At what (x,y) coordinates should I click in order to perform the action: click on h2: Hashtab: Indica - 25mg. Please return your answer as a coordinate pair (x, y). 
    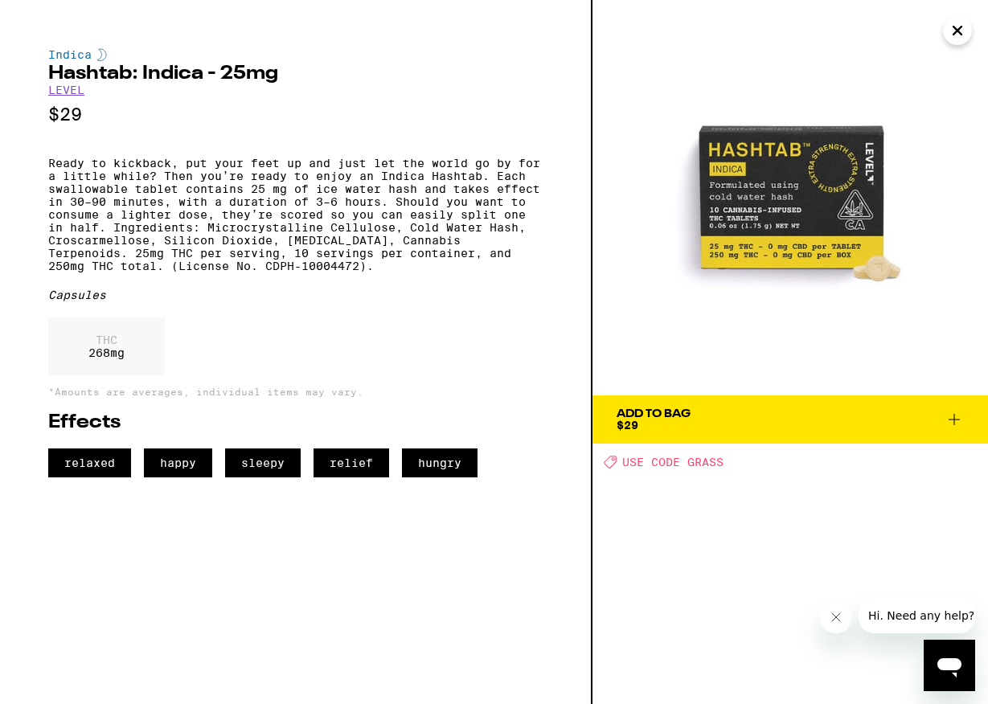
    Looking at the image, I should click on (295, 74).